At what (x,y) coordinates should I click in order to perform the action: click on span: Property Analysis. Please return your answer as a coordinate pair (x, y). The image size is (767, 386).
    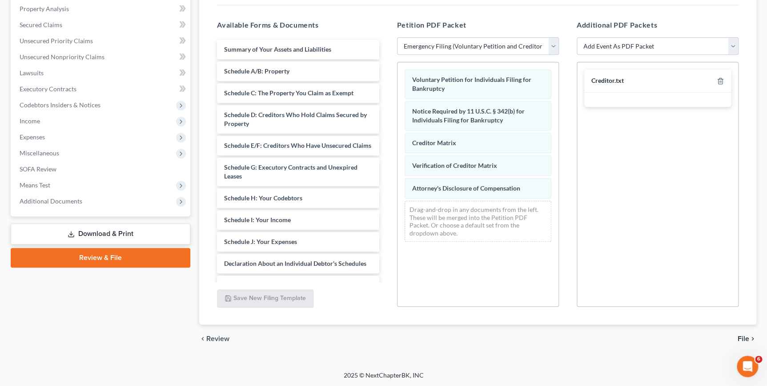
    Looking at the image, I should click on (44, 8).